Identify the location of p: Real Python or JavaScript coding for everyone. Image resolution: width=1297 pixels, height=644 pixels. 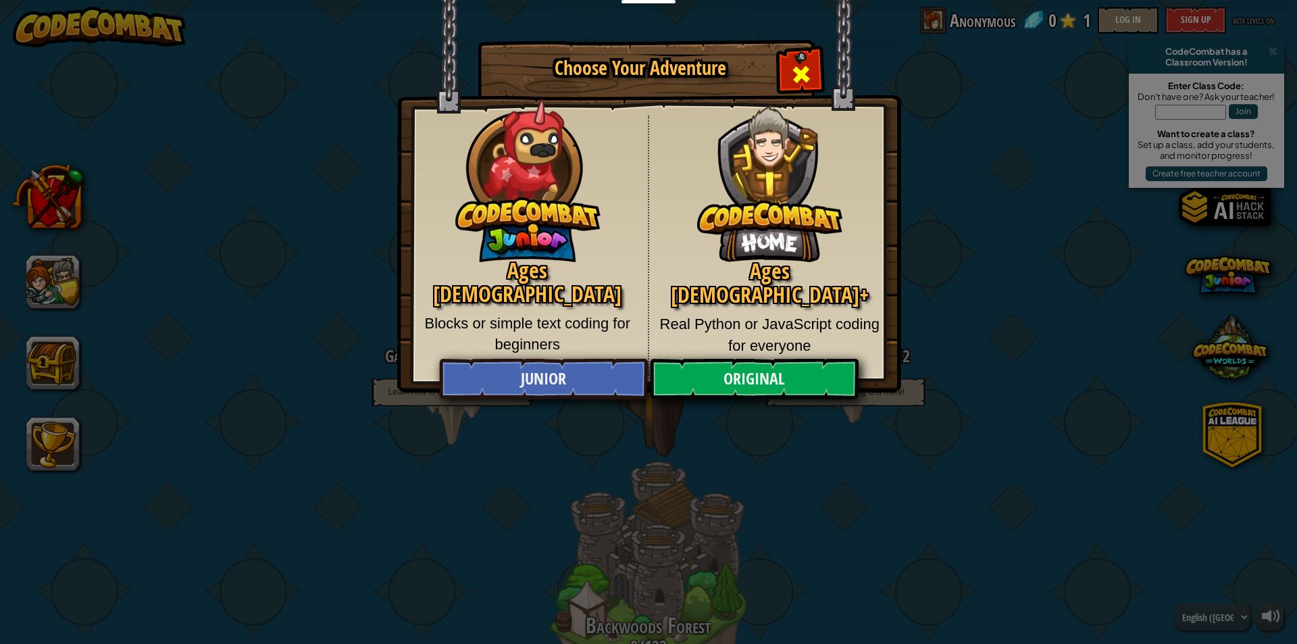
(770, 334).